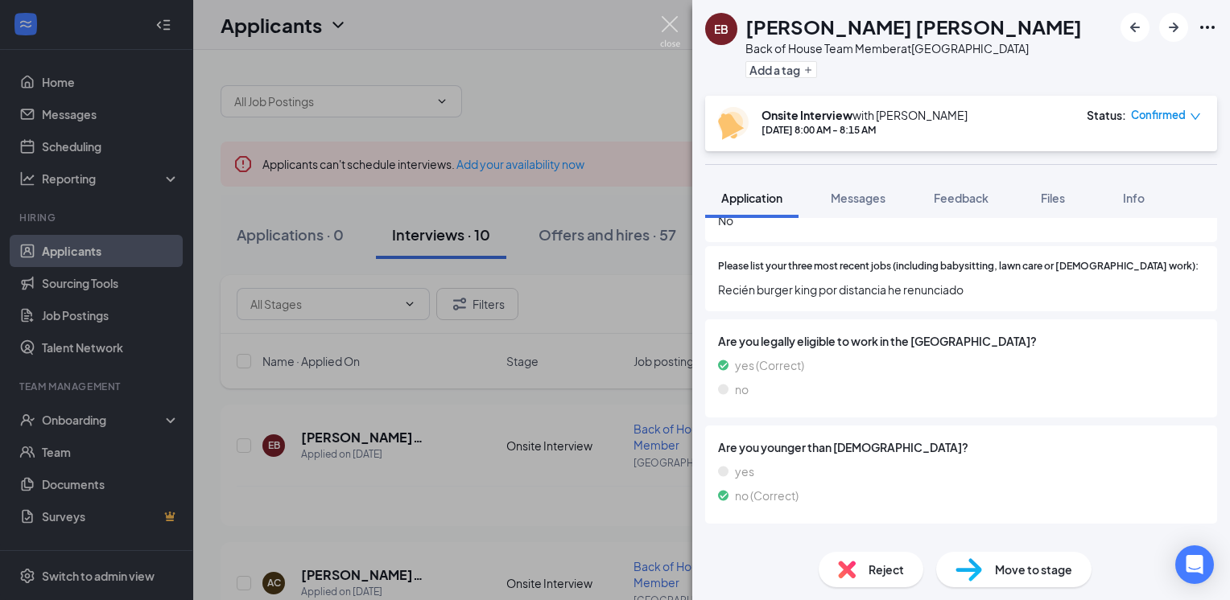  What do you see at coordinates (806, 115) in the screenshot?
I see `b: Onsite Interview` at bounding box center [806, 115].